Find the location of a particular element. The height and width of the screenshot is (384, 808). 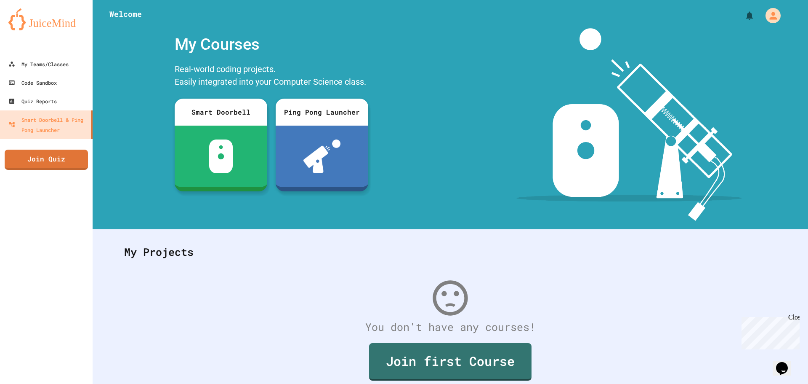

img: logo-orange.svg is located at coordinates (46, 19).